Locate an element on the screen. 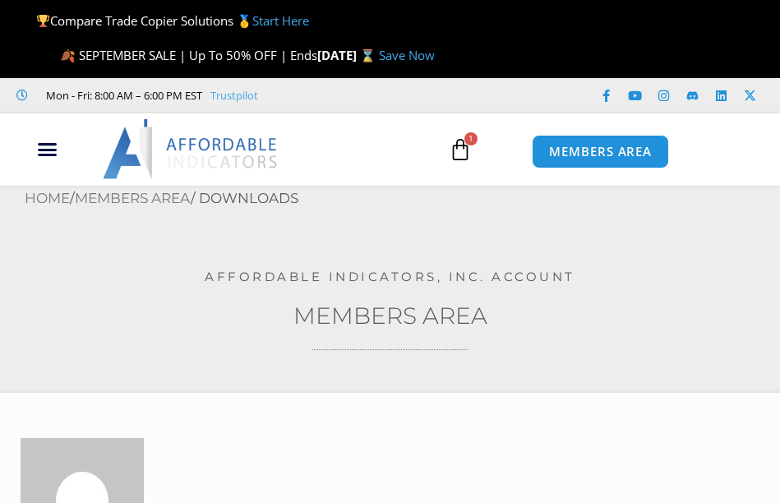 The image size is (780, 503). span: 1 is located at coordinates (471, 139).